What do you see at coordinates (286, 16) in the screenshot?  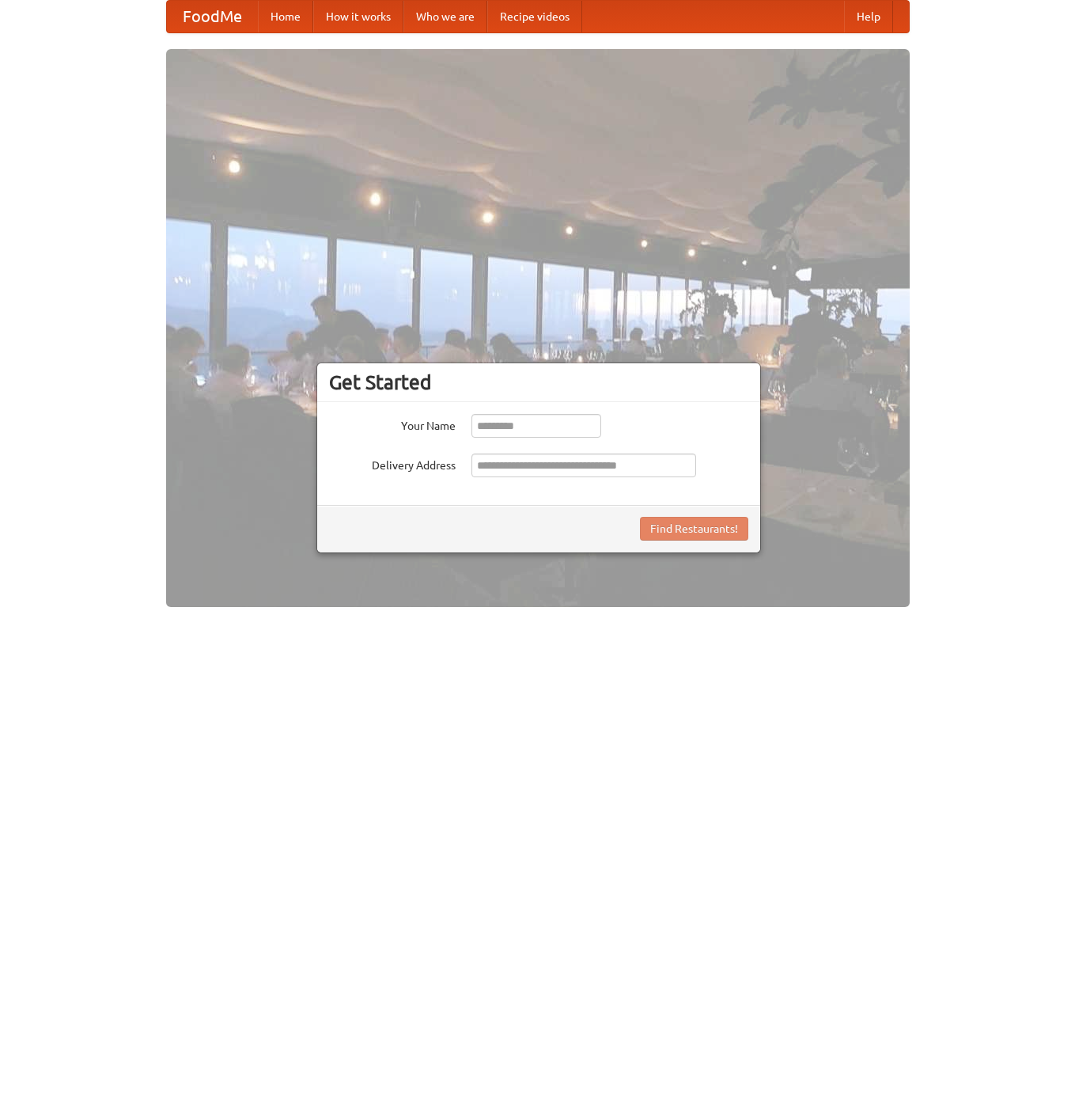 I see `a: Home` at bounding box center [286, 16].